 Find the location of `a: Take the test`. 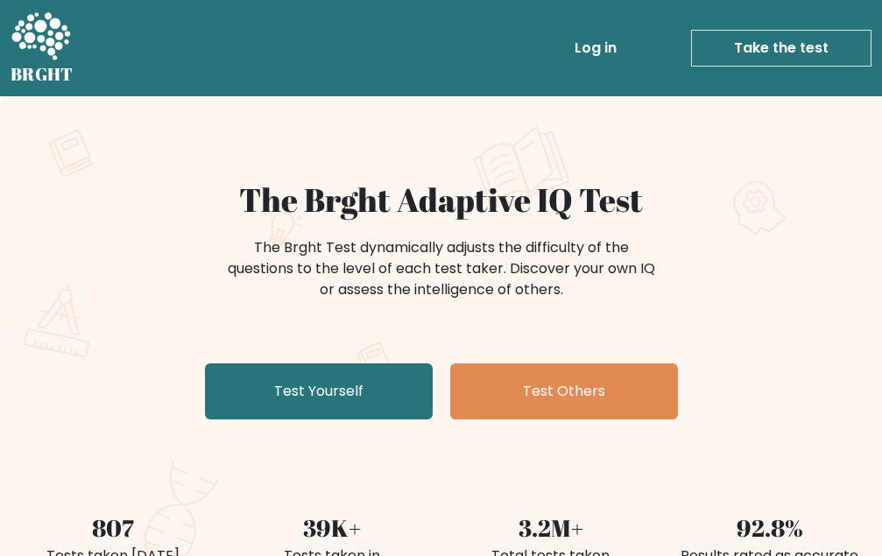

a: Take the test is located at coordinates (781, 48).